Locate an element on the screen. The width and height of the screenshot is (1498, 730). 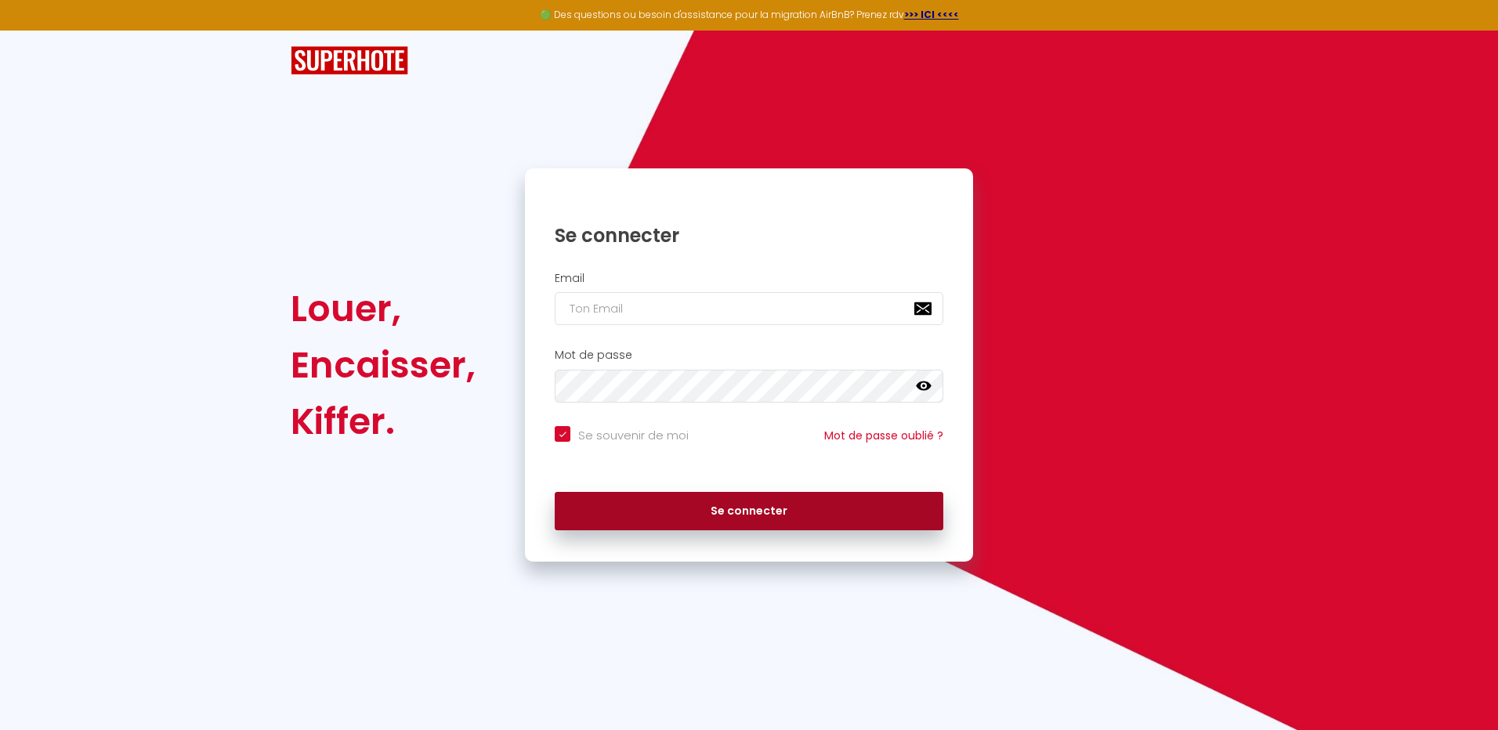
strong: >>> ICI <<<< is located at coordinates (932, 14).